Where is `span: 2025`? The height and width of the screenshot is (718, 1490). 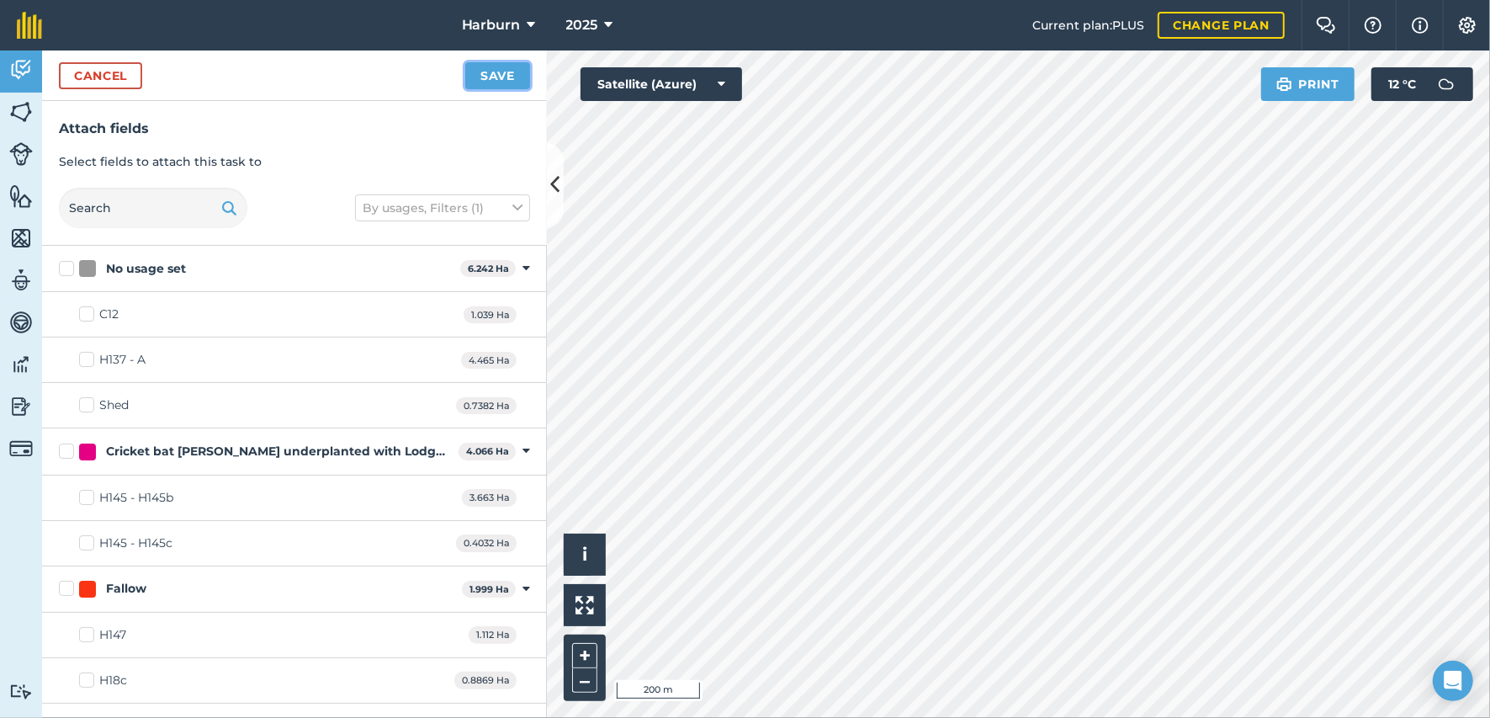
span: 2025 is located at coordinates (582, 25).